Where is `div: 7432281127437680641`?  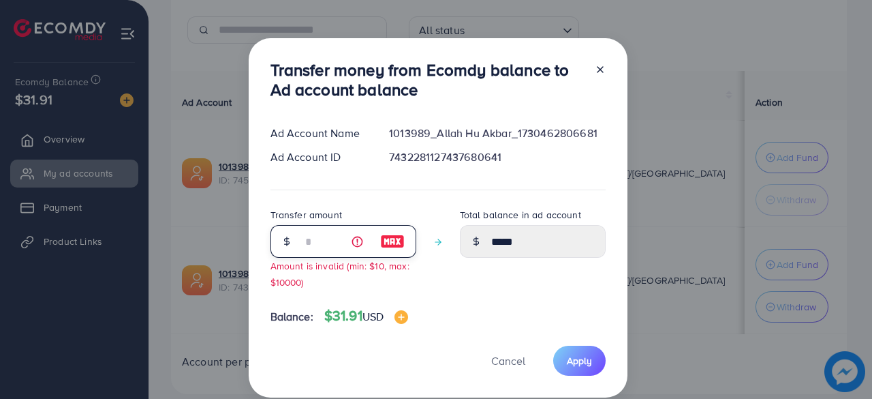 div: 7432281127437680641 is located at coordinates (497, 157).